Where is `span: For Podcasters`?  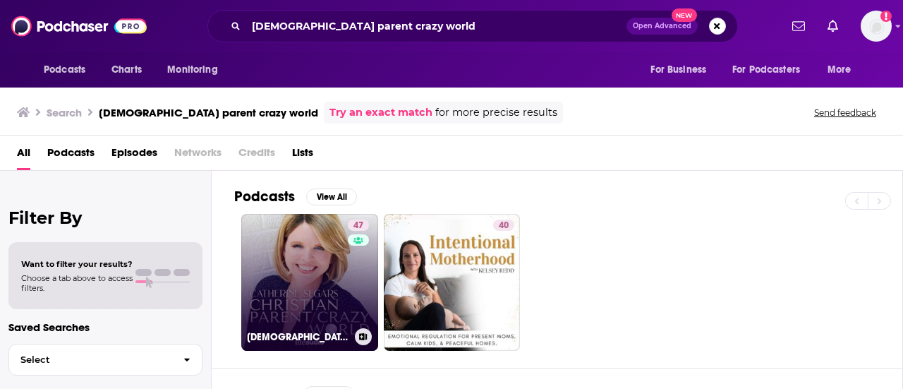 span: For Podcasters is located at coordinates (766, 70).